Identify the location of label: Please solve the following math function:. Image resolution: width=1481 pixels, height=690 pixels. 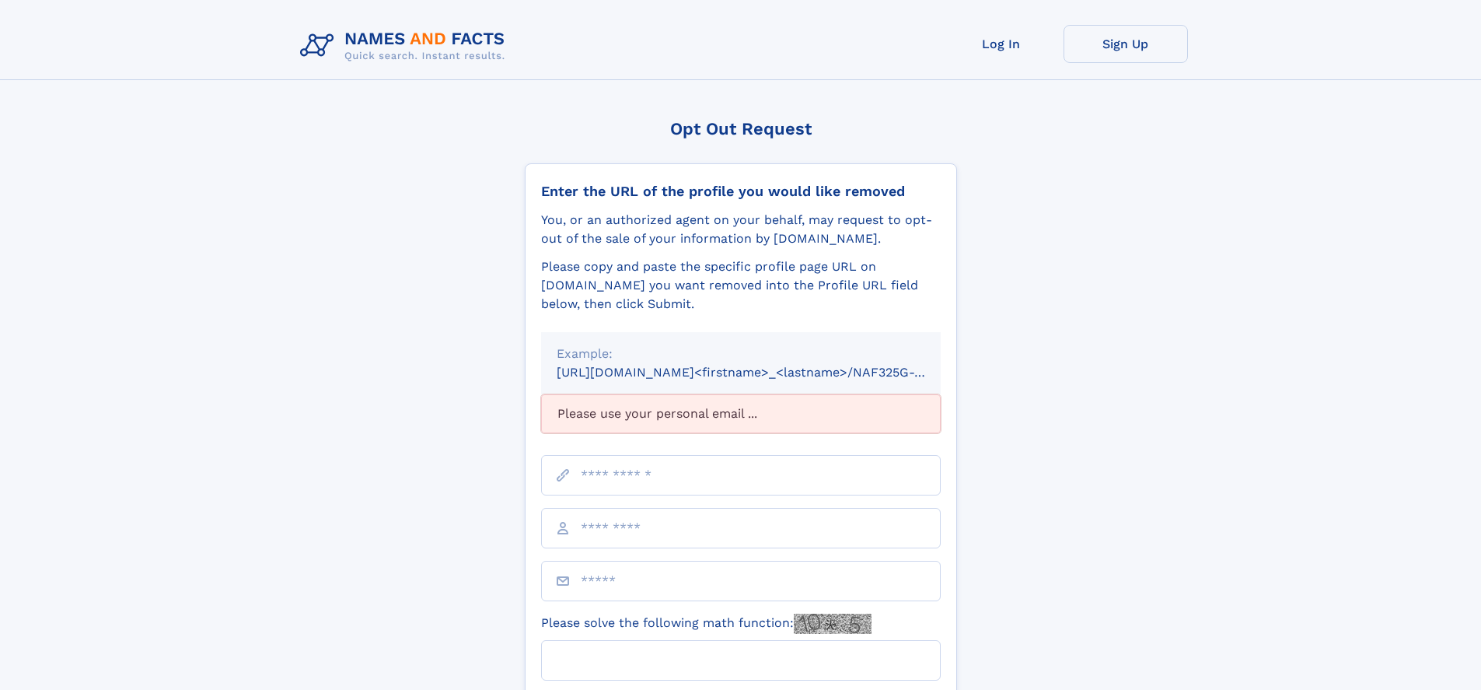
(706, 623).